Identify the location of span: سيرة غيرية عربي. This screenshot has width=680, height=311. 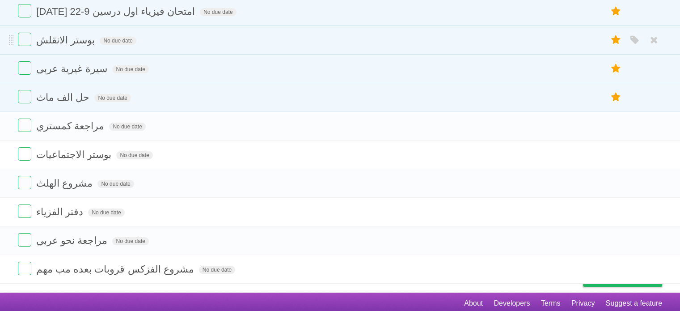
(73, 68).